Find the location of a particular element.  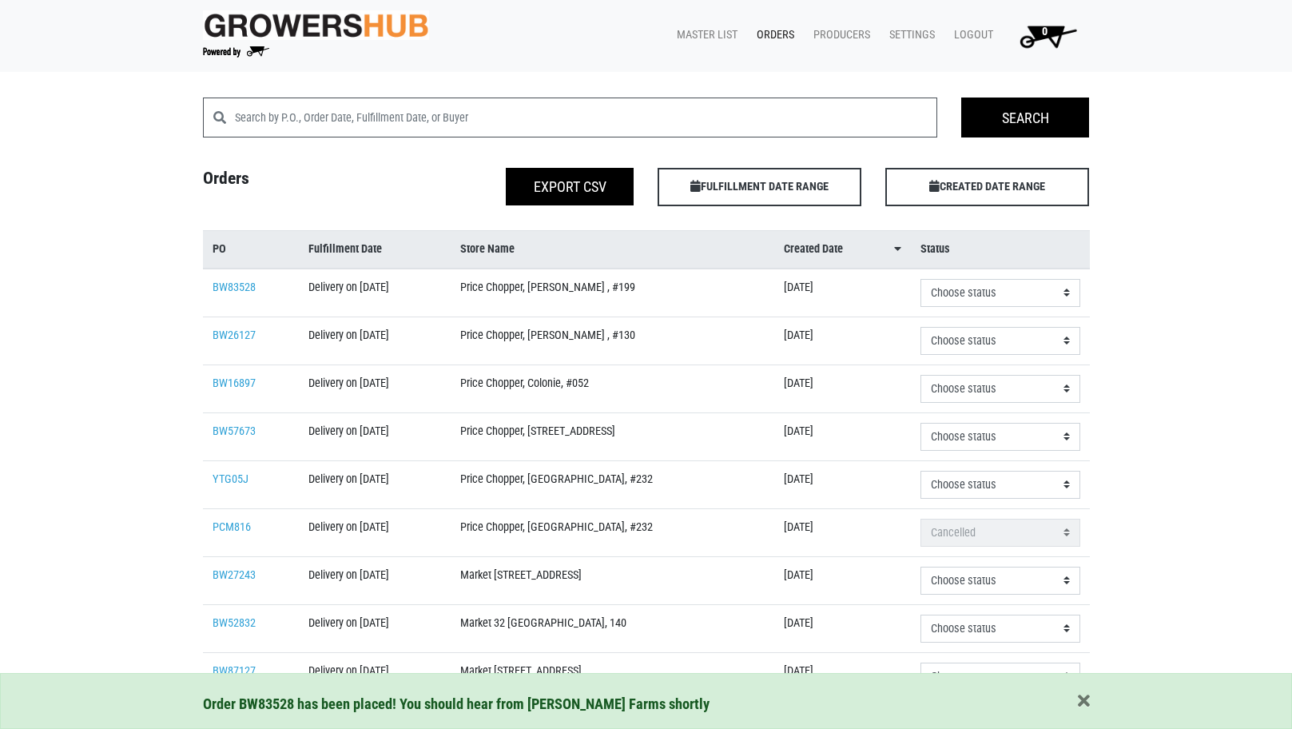

a: YTG05J is located at coordinates (230, 479).